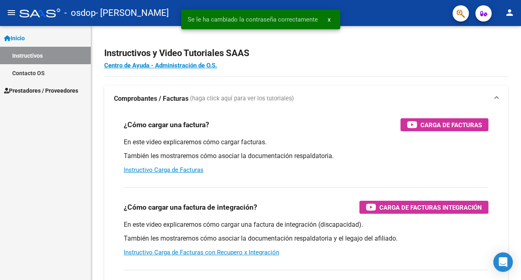  I want to click on mat-icon: person, so click(509, 13).